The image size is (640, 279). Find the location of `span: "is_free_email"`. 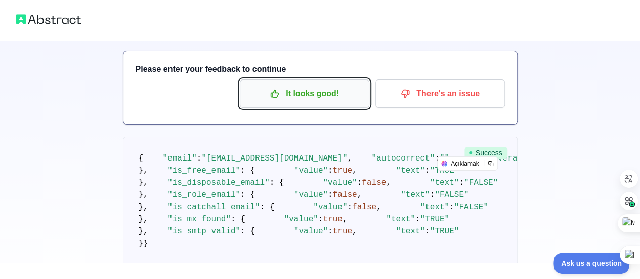

span: "is_free_email" is located at coordinates (204, 170).